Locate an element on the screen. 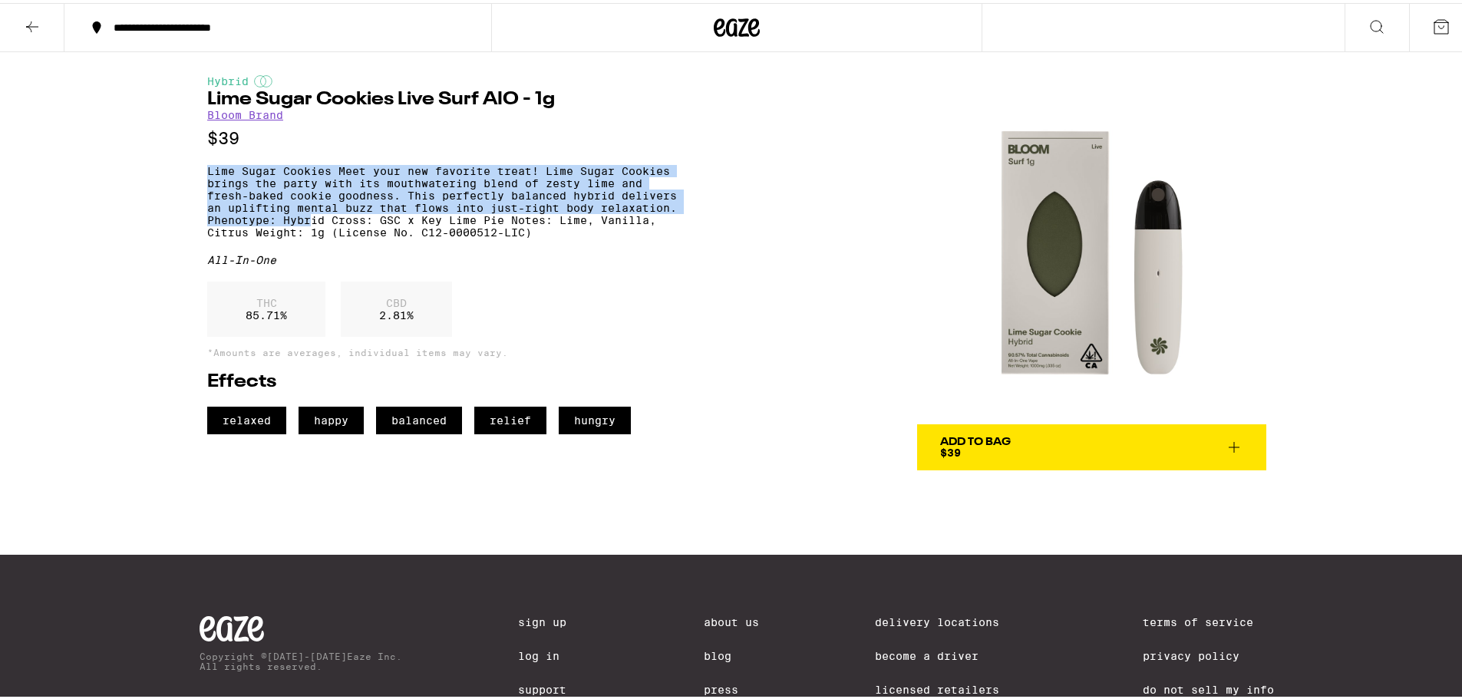 This screenshot has height=699, width=1462. div: 2.81 % is located at coordinates (396, 306).